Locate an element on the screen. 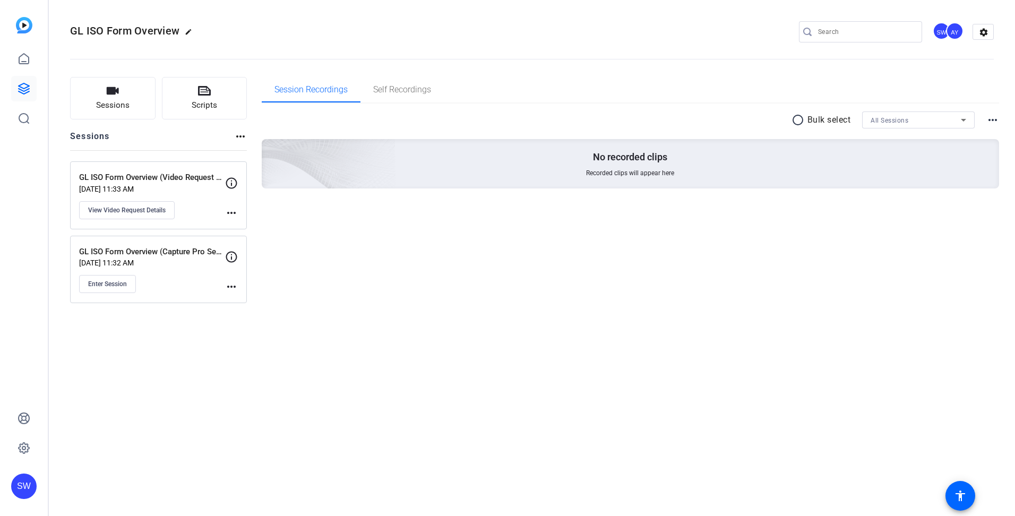 Image resolution: width=1015 pixels, height=516 pixels. p: GL ISO Form Overview (Video Request Session) is located at coordinates (152, 177).